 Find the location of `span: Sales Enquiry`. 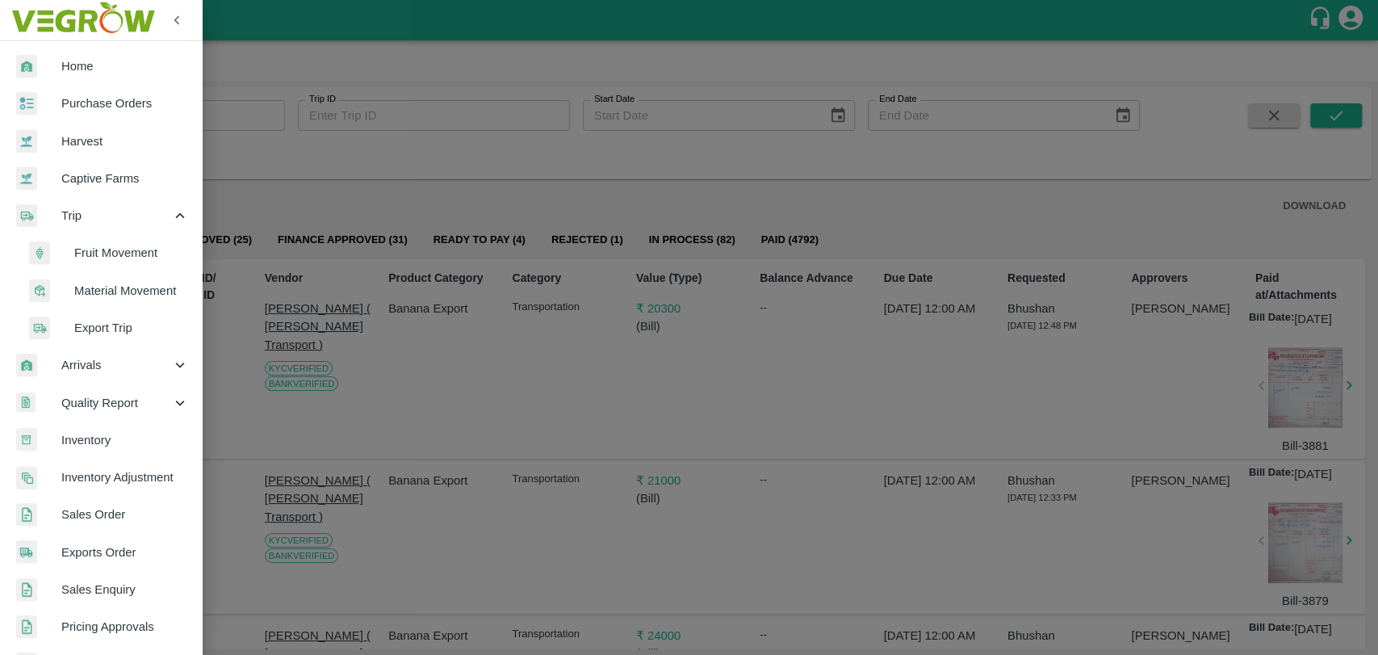

span: Sales Enquiry is located at coordinates (125, 589).